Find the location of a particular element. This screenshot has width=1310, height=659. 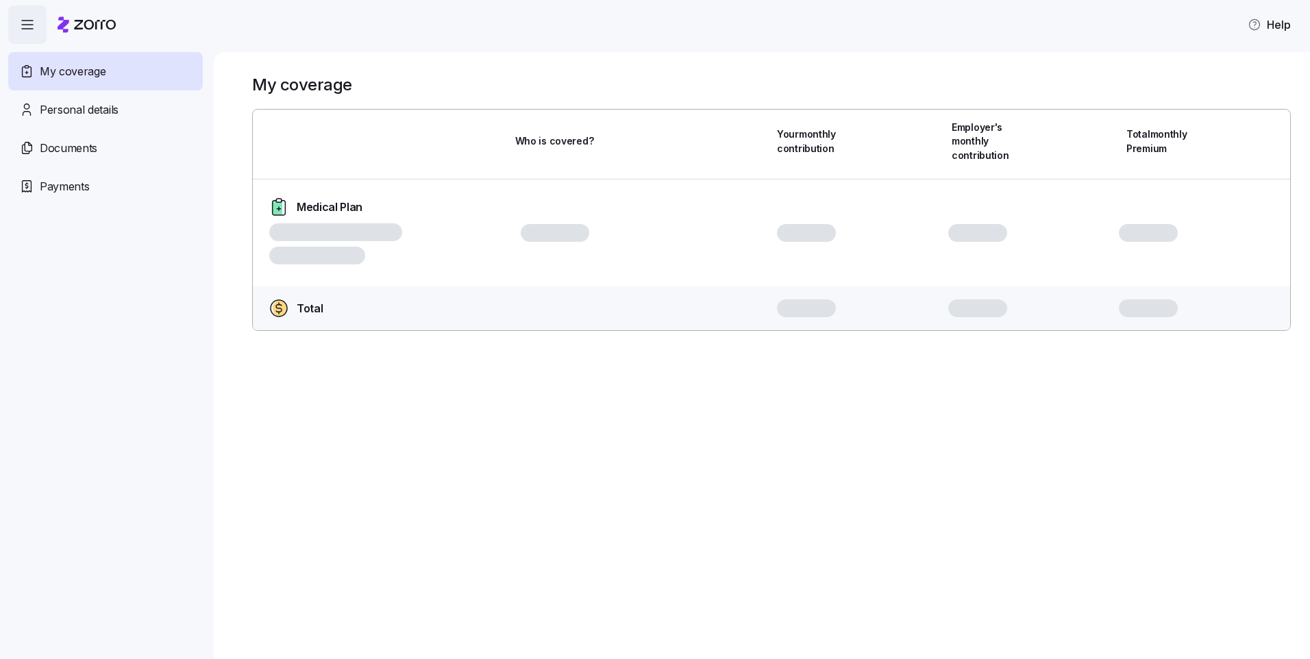

a: Personal details is located at coordinates (105, 110).